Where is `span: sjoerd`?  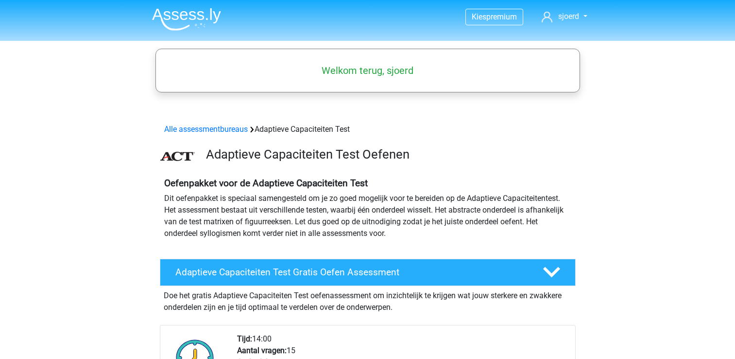
span: sjoerd is located at coordinates (569, 16).